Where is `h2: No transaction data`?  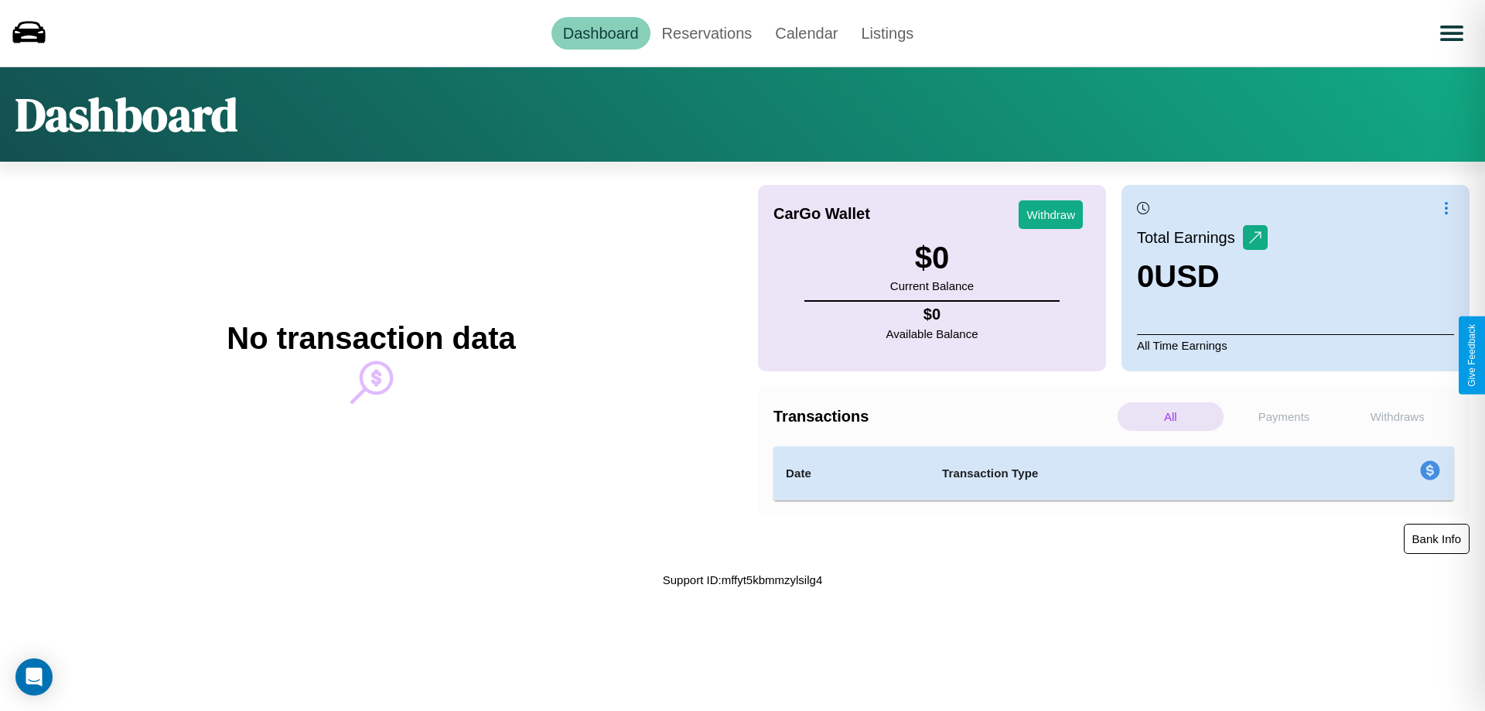
h2: No transaction data is located at coordinates (370, 338).